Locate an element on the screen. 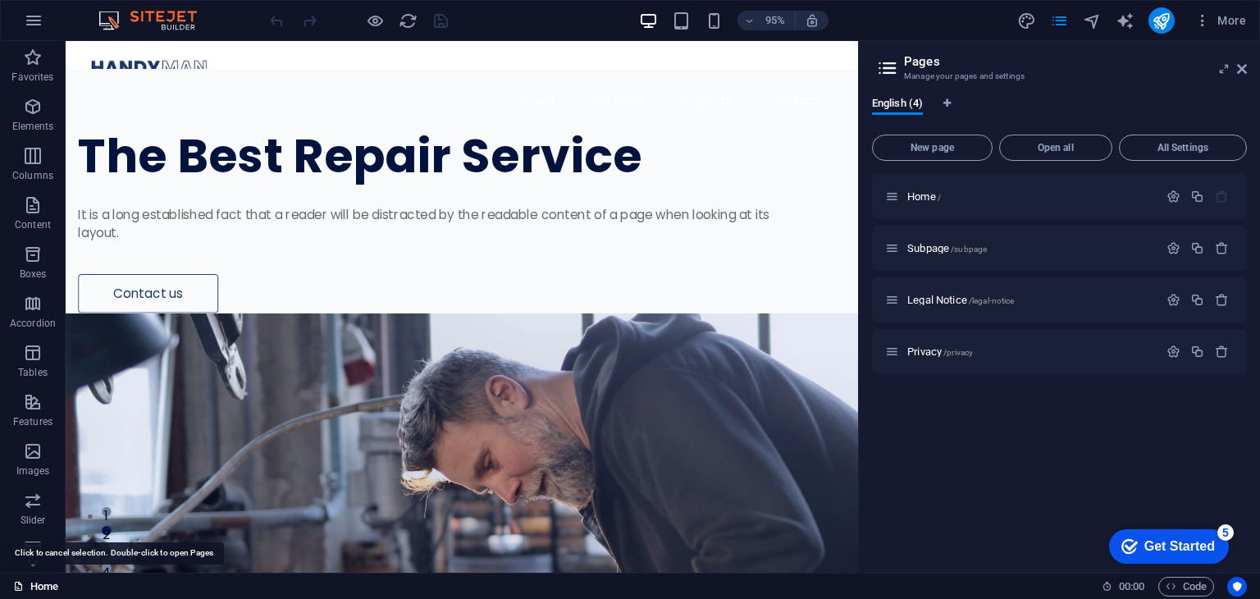  div: Language Tabs is located at coordinates (1059, 112).